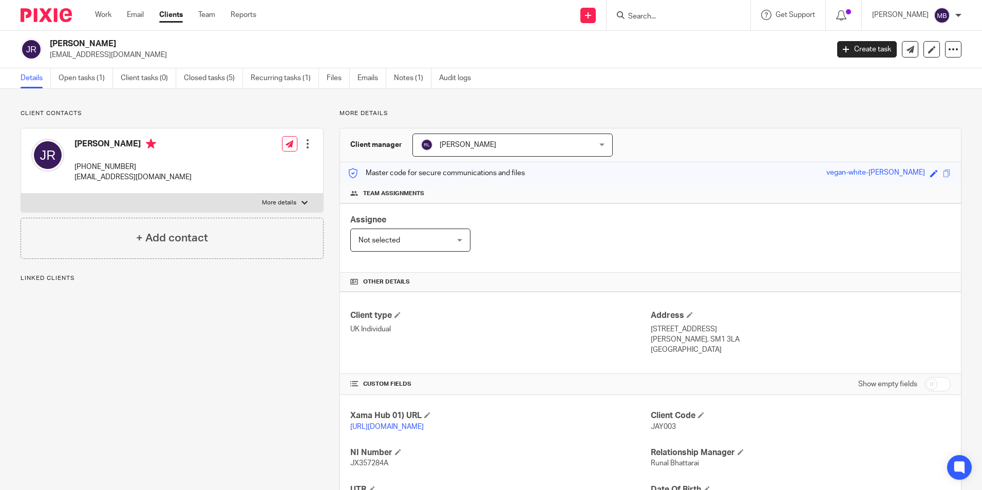  Describe the element at coordinates (795, 15) in the screenshot. I see `span: Get Support` at that location.